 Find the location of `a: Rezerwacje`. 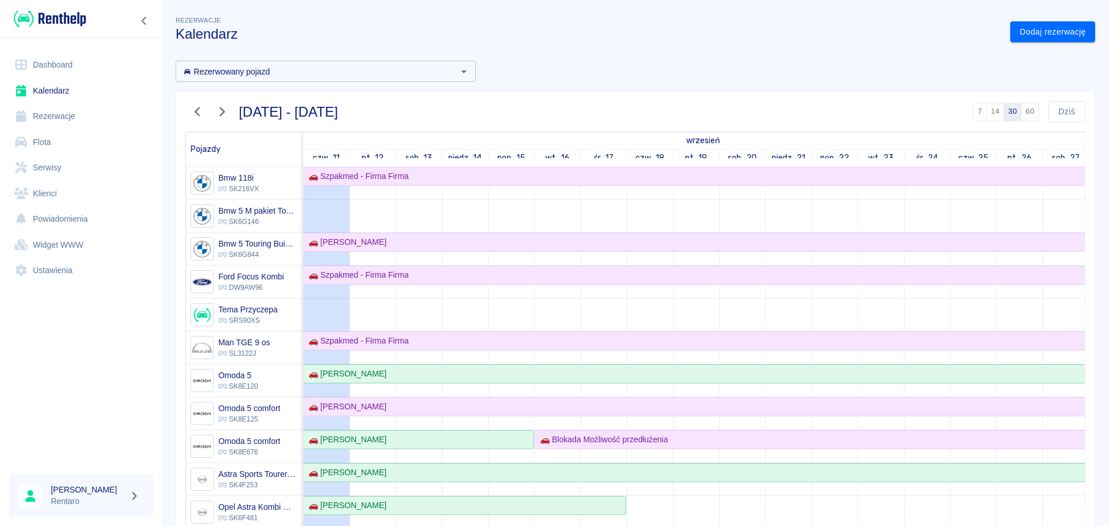

a: Rezerwacje is located at coordinates (81, 116).